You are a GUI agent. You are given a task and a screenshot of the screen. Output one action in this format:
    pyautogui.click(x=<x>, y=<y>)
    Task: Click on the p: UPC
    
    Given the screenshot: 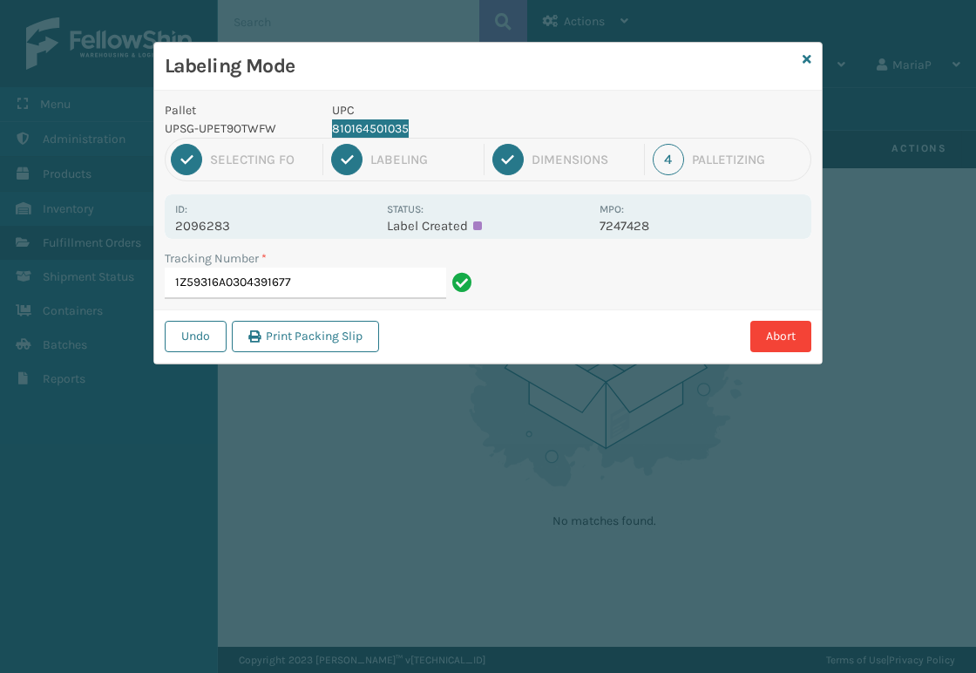 What is the action you would take?
    pyautogui.click(x=460, y=110)
    